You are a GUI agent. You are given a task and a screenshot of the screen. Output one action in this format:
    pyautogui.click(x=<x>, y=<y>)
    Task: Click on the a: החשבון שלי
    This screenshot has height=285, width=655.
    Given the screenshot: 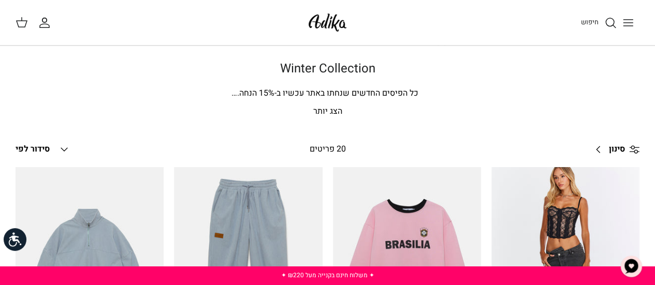 What is the action you would take?
    pyautogui.click(x=47, y=23)
    